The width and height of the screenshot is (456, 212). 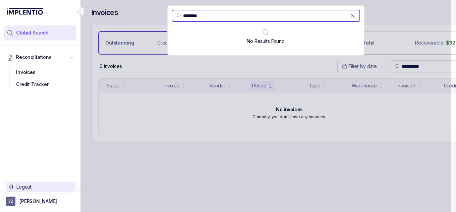 What do you see at coordinates (40, 57) in the screenshot?
I see `button: Reconciliations` at bounding box center [40, 57].